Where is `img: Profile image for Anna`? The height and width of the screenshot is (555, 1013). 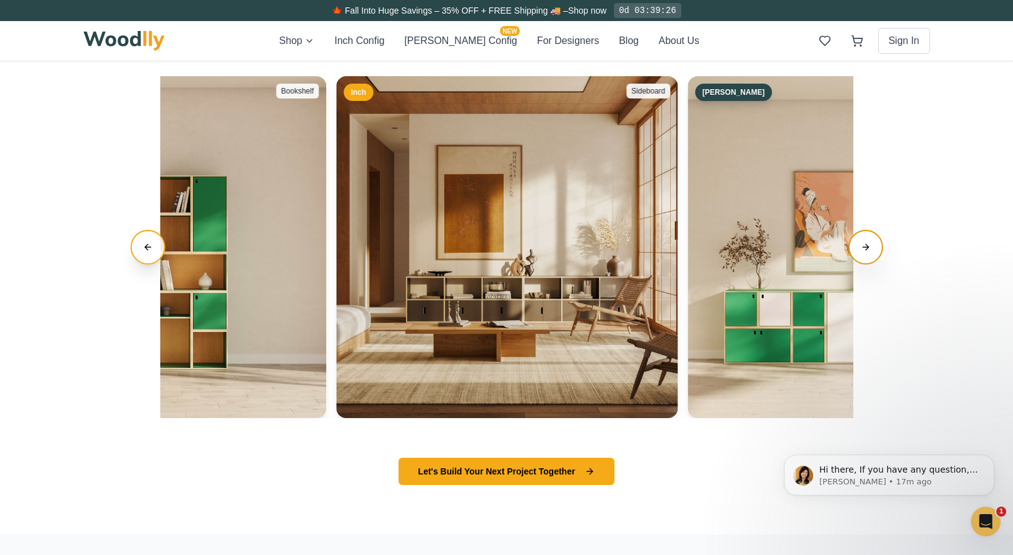
img: Profile image for Anna is located at coordinates (38, 47).